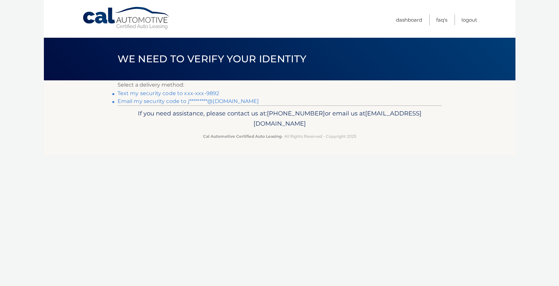 The height and width of the screenshot is (286, 559). What do you see at coordinates (126, 18) in the screenshot?
I see `a: Cal Automotive` at bounding box center [126, 18].